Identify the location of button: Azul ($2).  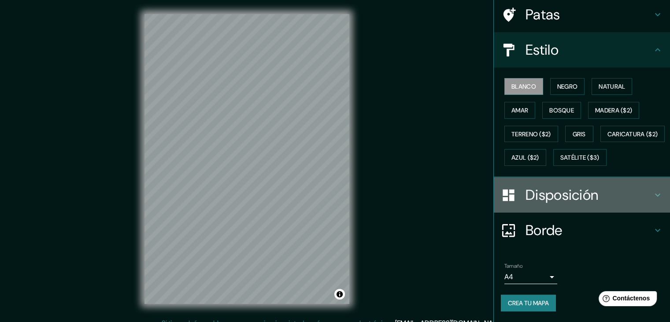
(525, 157).